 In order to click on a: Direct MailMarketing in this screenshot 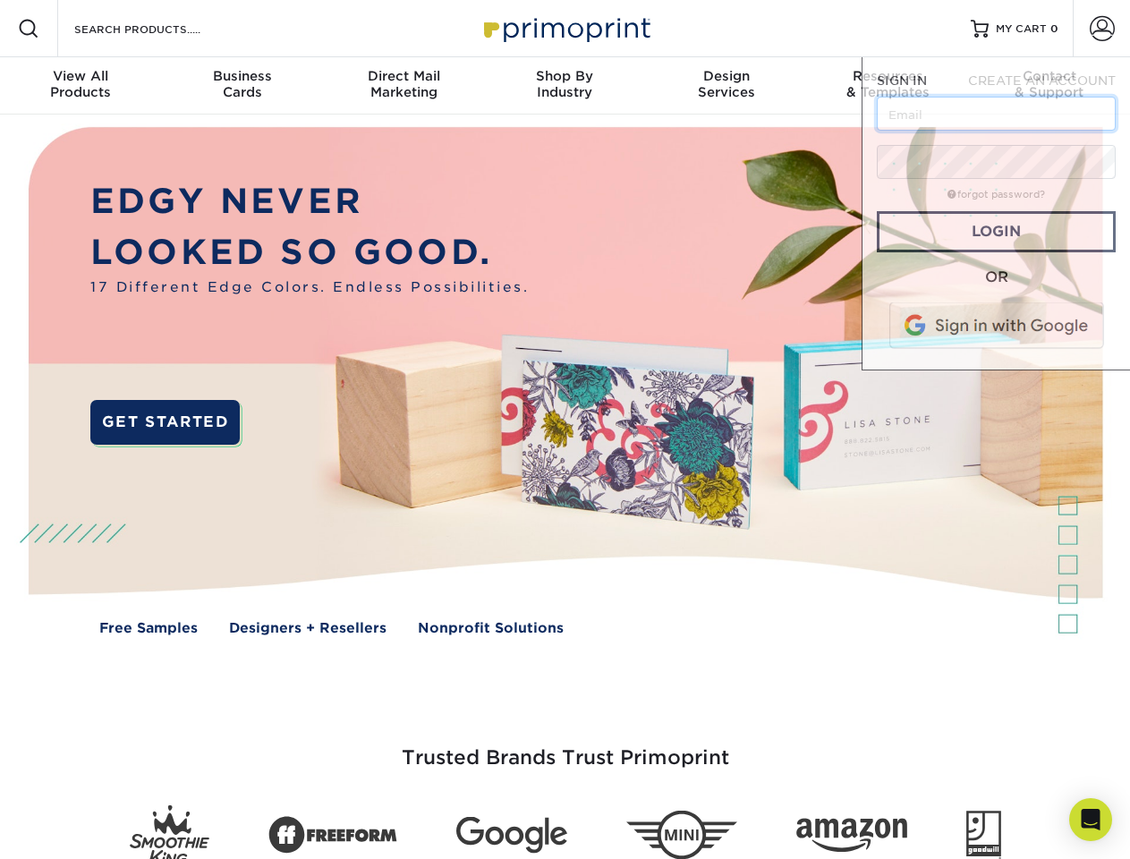, I will do `click(404, 86)`.